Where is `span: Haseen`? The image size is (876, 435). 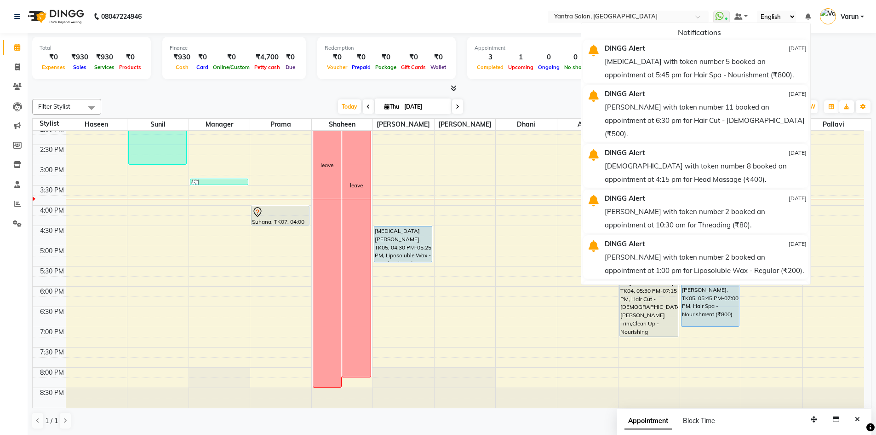 span: Haseen is located at coordinates (97, 124).